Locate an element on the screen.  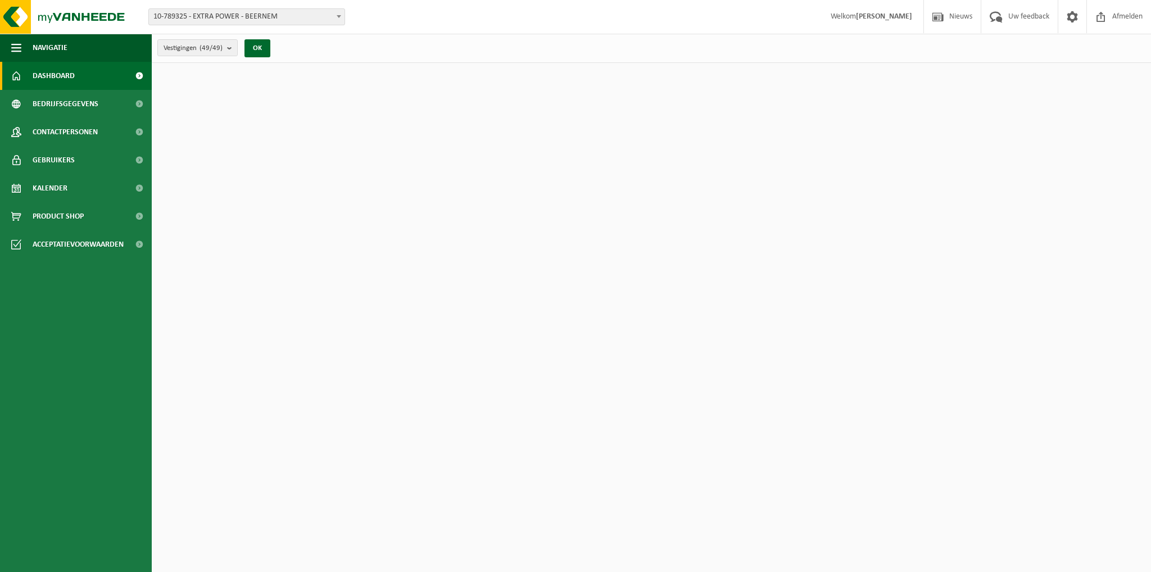
span: Vestigingen is located at coordinates (193, 48).